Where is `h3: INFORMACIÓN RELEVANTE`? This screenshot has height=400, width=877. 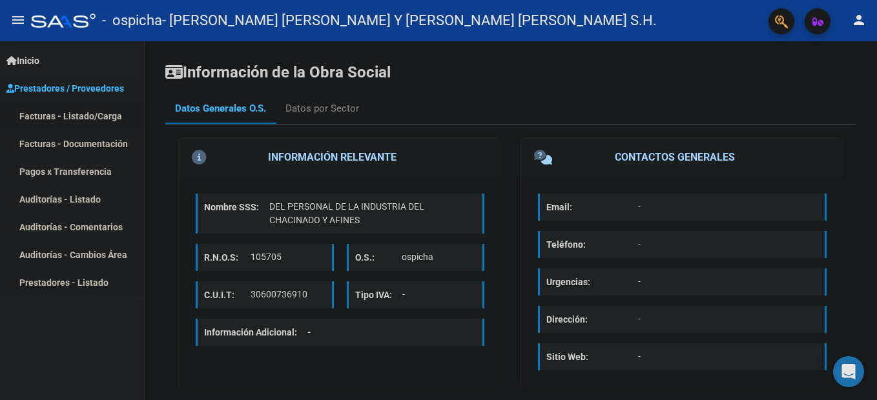
h3: INFORMACIÓN RELEVANTE is located at coordinates (340, 158).